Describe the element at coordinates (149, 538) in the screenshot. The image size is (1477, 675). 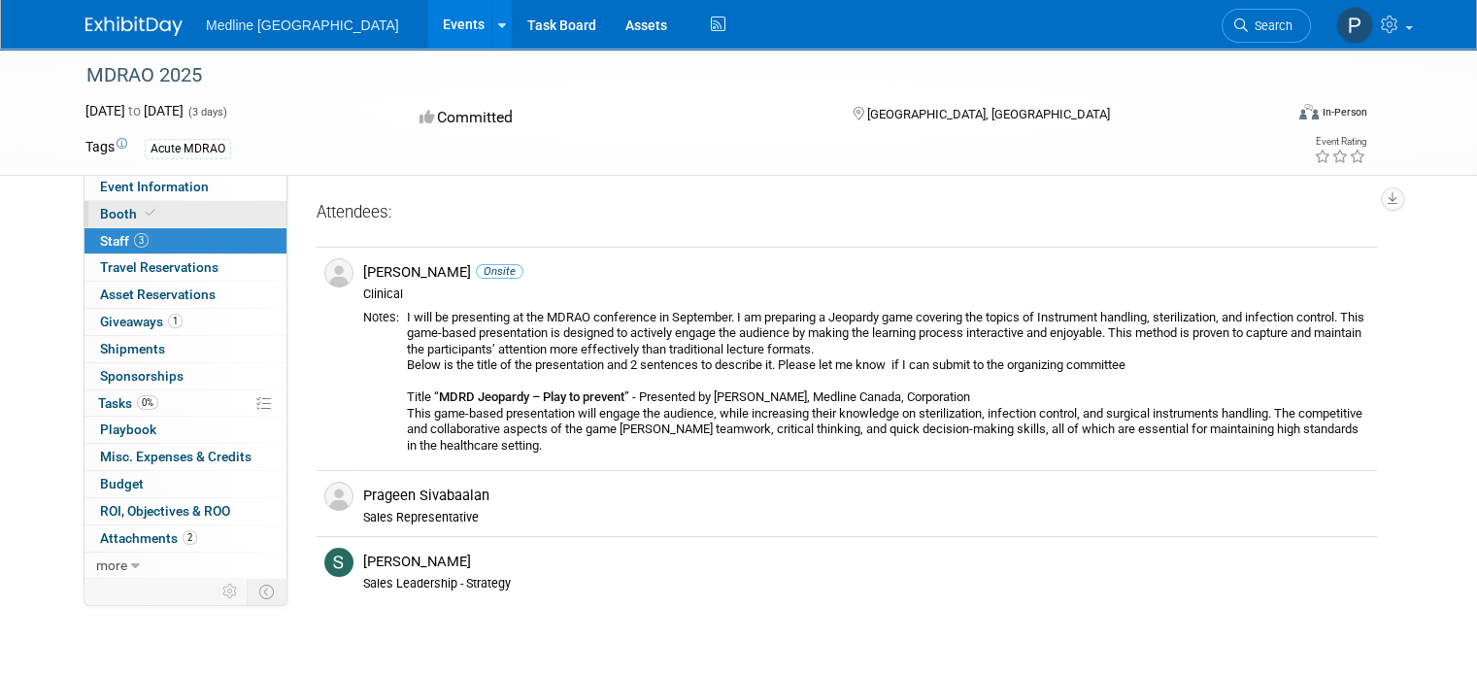
I see `span: Attachments` at that location.